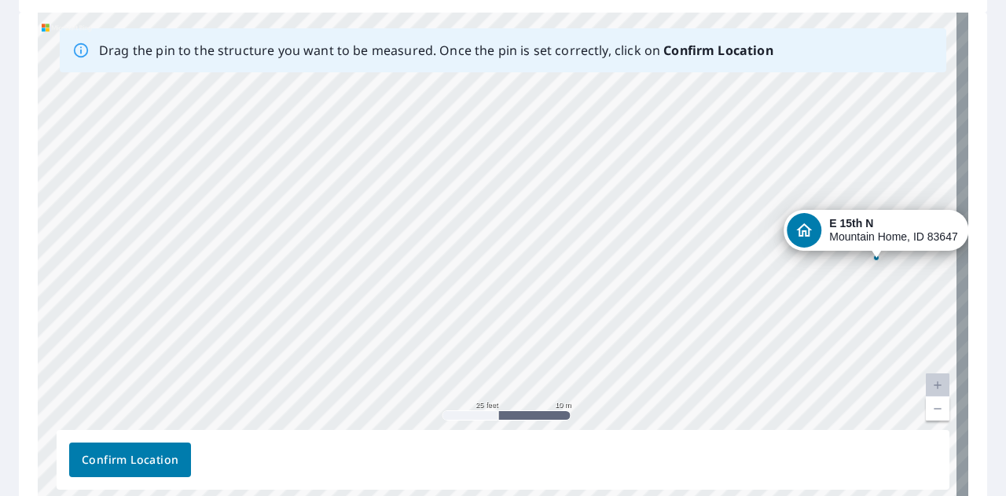 This screenshot has width=1006, height=496. What do you see at coordinates (436, 50) in the screenshot?
I see `p: Drag the pin to the structure you want to be measured. Once the pin is set correctly, click on` at bounding box center [436, 50].